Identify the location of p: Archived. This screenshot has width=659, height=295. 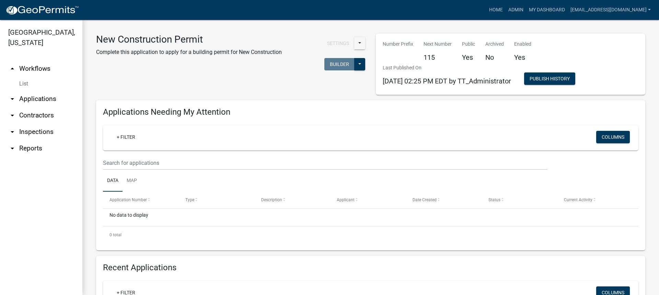
(494, 44).